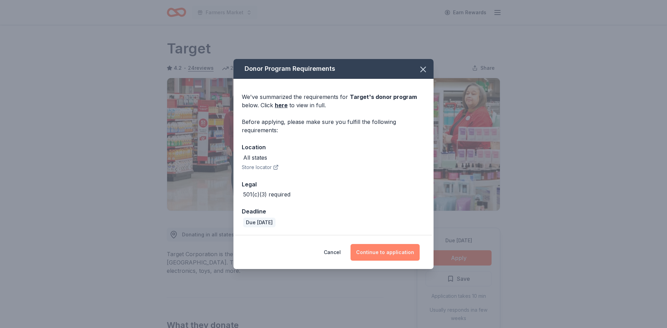 The image size is (667, 328). I want to click on div: Deadline, so click(333, 211).